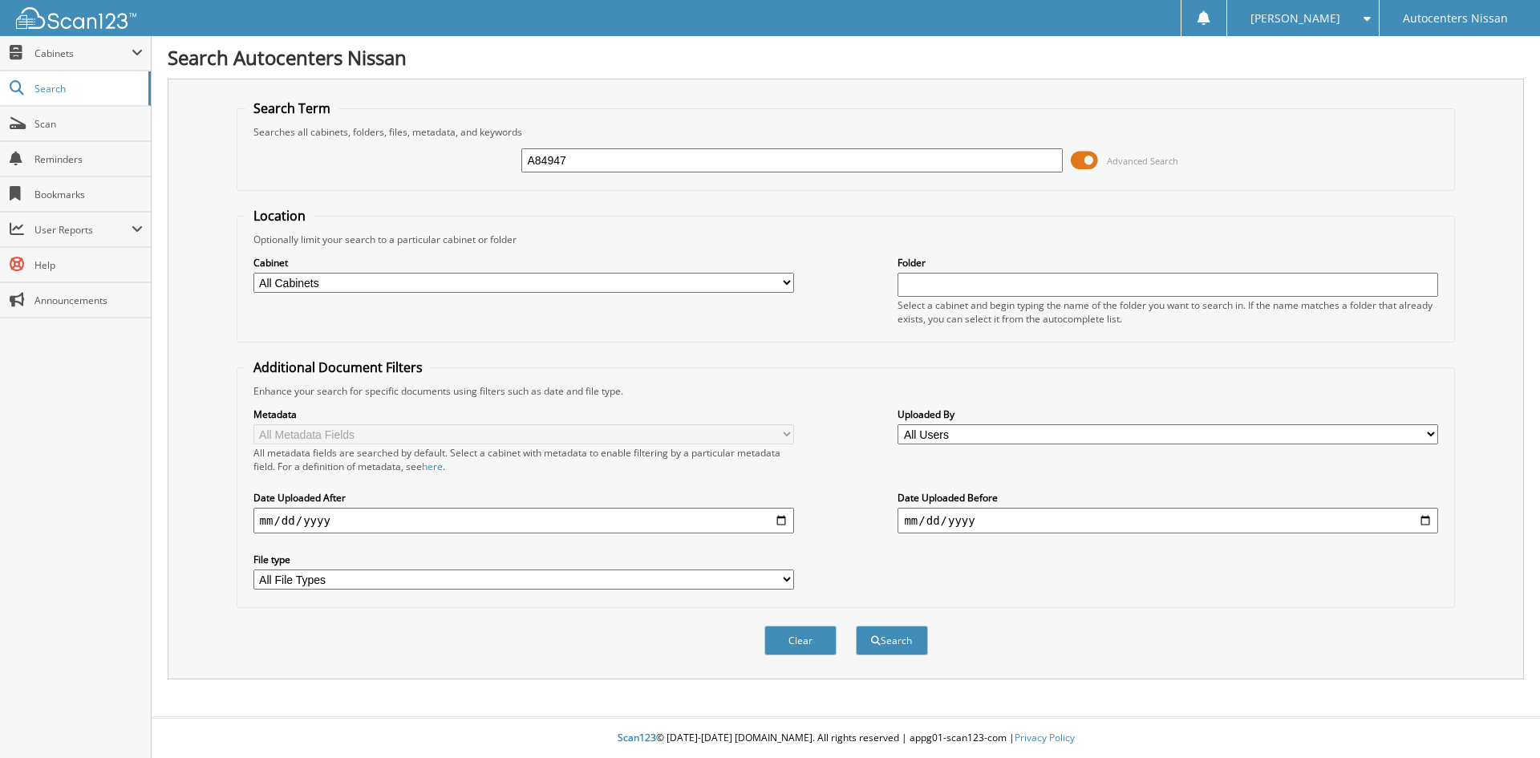 The height and width of the screenshot is (758, 1540). What do you see at coordinates (1168, 497) in the screenshot?
I see `label: Date Uploaded Before` at bounding box center [1168, 497].